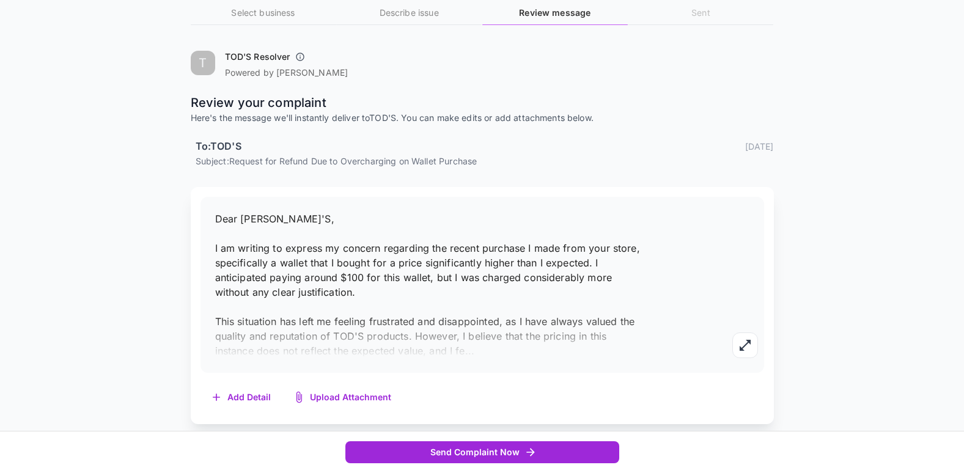 The width and height of the screenshot is (964, 473). Describe the element at coordinates (257, 57) in the screenshot. I see `h6: TOD'S Resolver` at that location.